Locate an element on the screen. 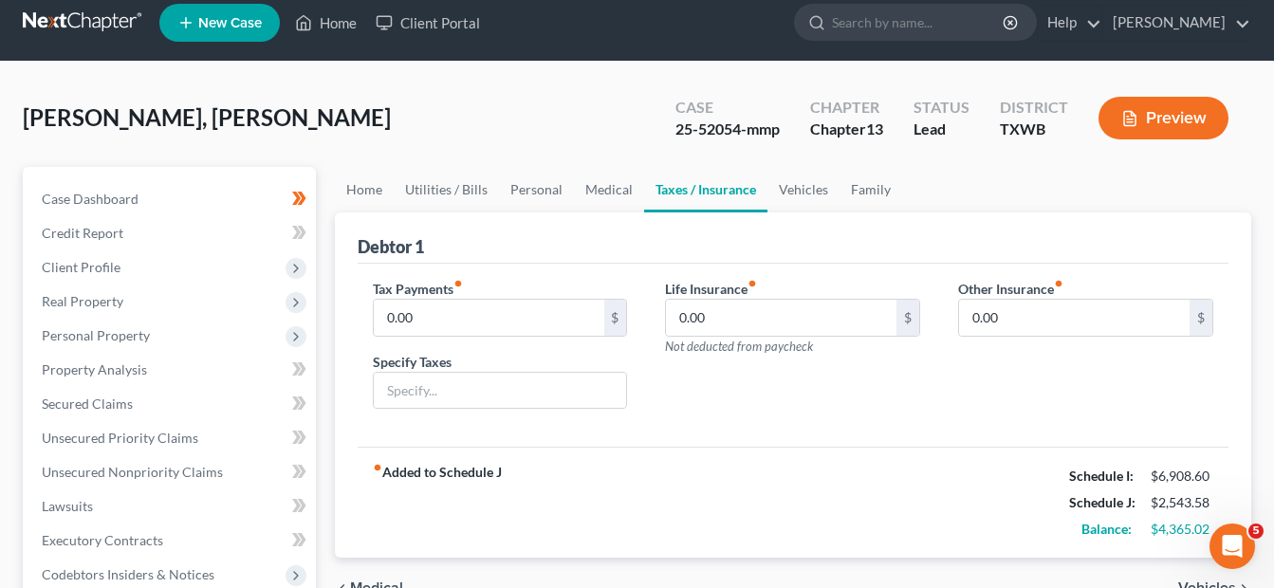  span: 5 is located at coordinates (1256, 531).